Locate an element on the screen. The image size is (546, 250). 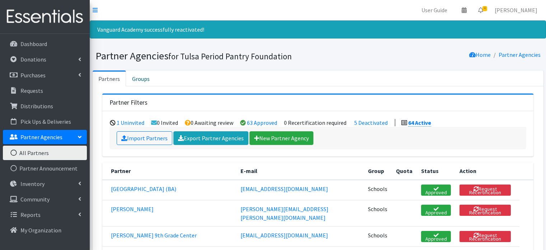
p: Inventory is located at coordinates (32, 184).